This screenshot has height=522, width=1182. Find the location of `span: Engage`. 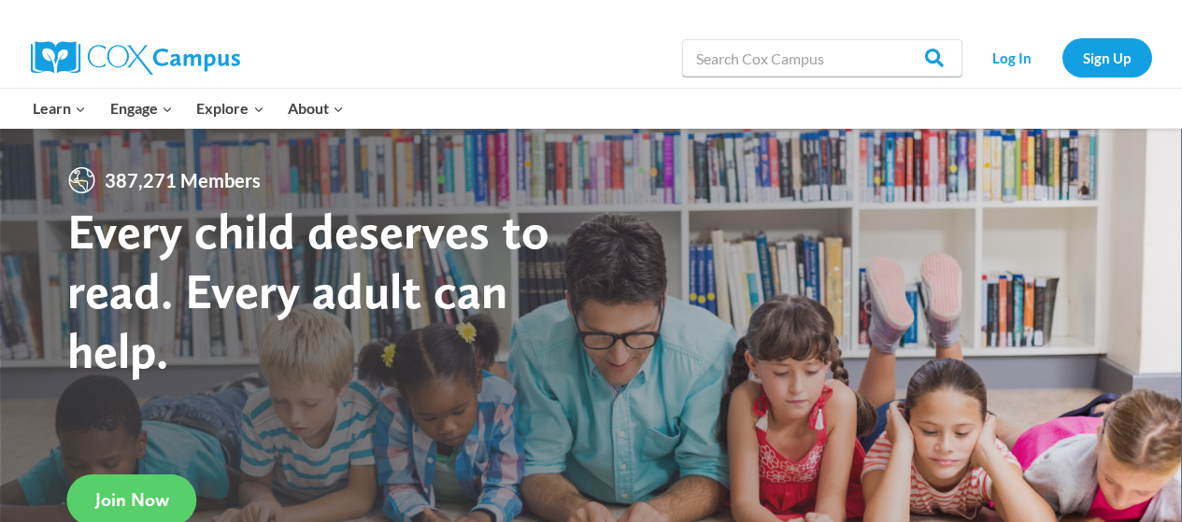

span: Engage is located at coordinates (141, 108).